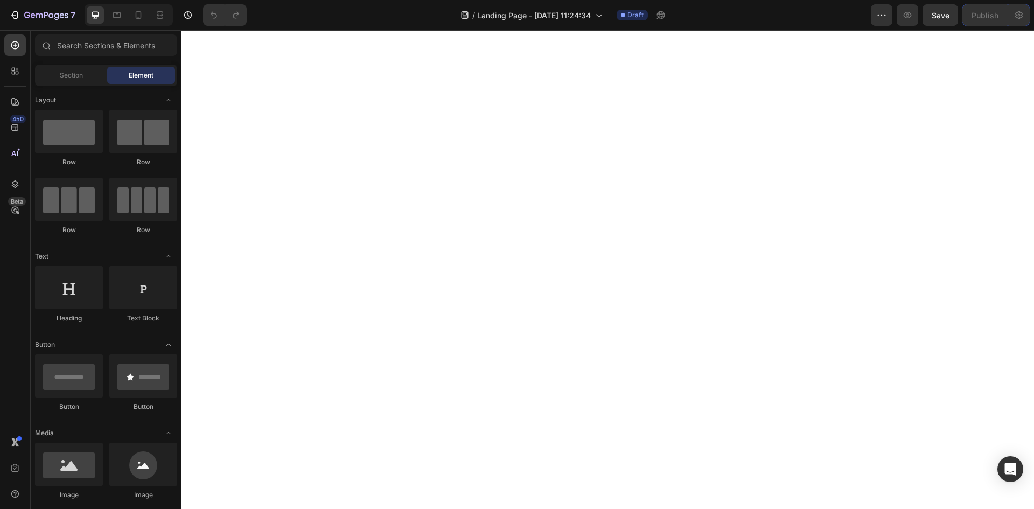 The width and height of the screenshot is (1034, 509). Describe the element at coordinates (143, 318) in the screenshot. I see `div: Text Block` at that location.